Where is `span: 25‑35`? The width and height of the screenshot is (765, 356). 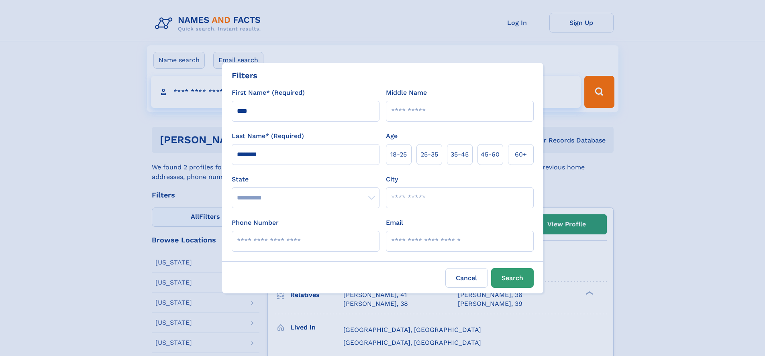 span: 25‑35 is located at coordinates (429, 155).